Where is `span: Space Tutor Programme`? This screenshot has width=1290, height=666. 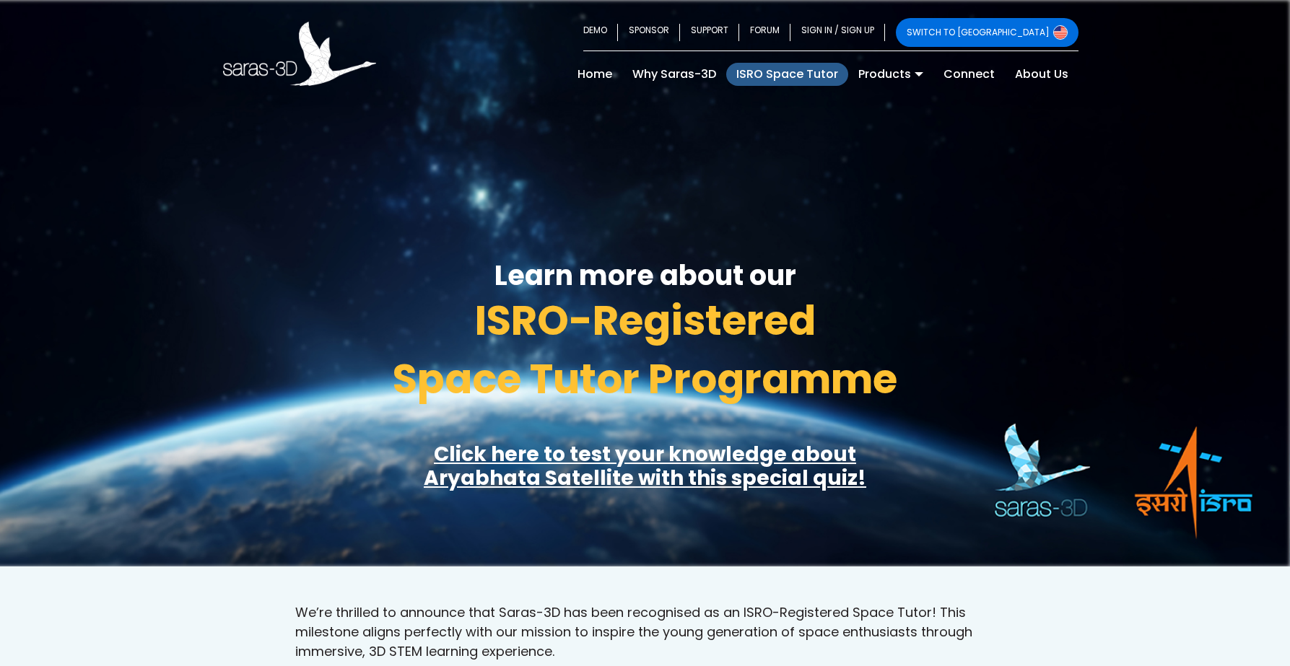
span: Space Tutor Programme is located at coordinates (645, 379).